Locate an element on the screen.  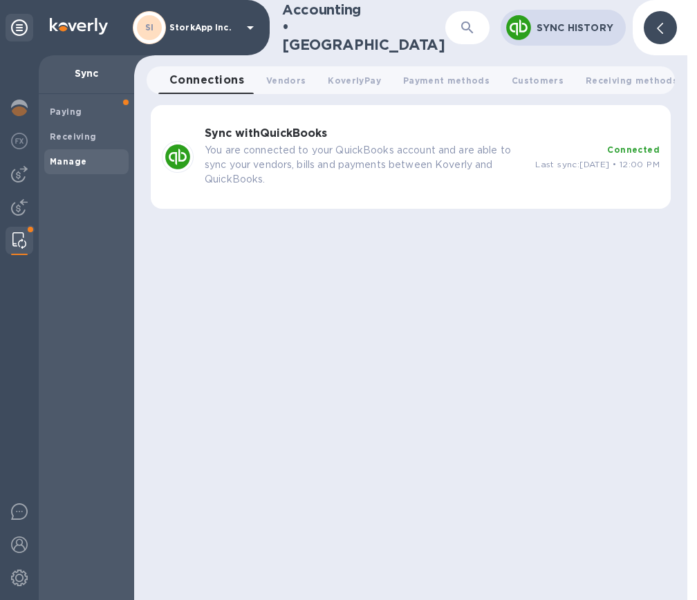
h1: Accounting is located at coordinates (322, 10).